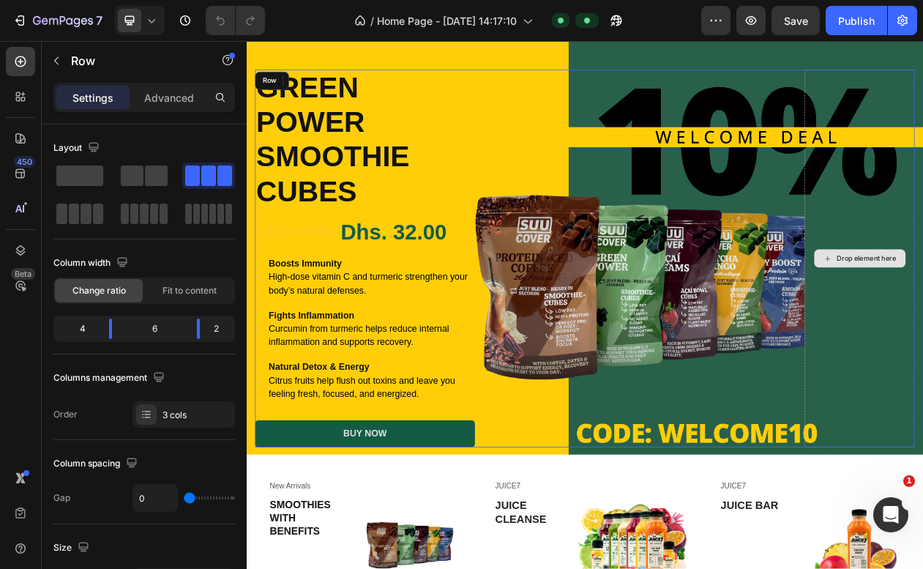  Describe the element at coordinates (856, 20) in the screenshot. I see `div: Publish` at that location.